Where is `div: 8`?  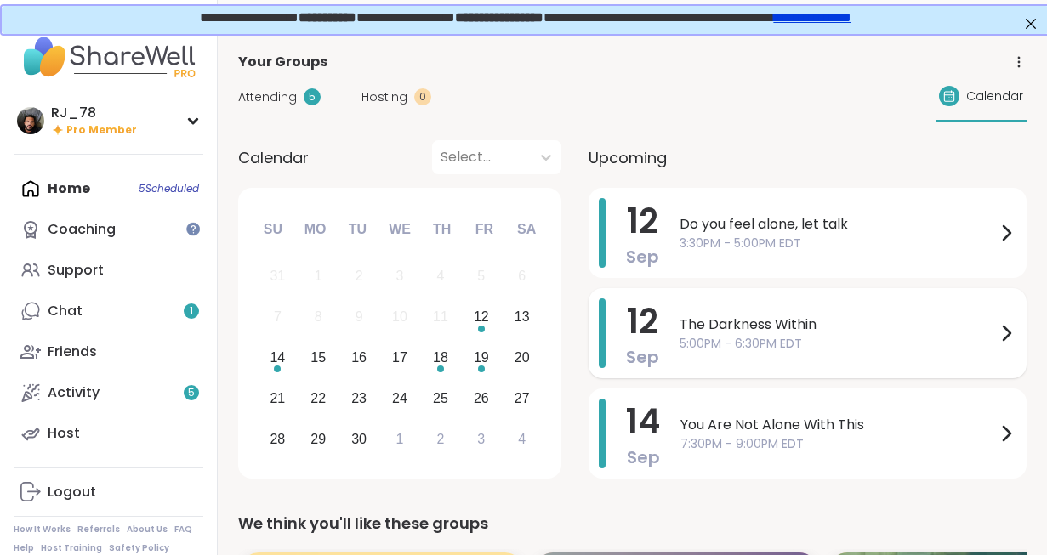 div: 8 is located at coordinates (318, 316).